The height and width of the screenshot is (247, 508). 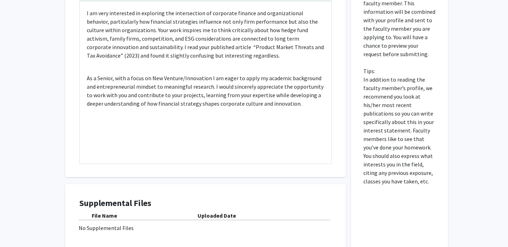 What do you see at coordinates (205, 91) in the screenshot?
I see `p: As a Senior, with a focus on New Venture/Innovation I am eager to apply my academic background an...` at bounding box center [205, 91].